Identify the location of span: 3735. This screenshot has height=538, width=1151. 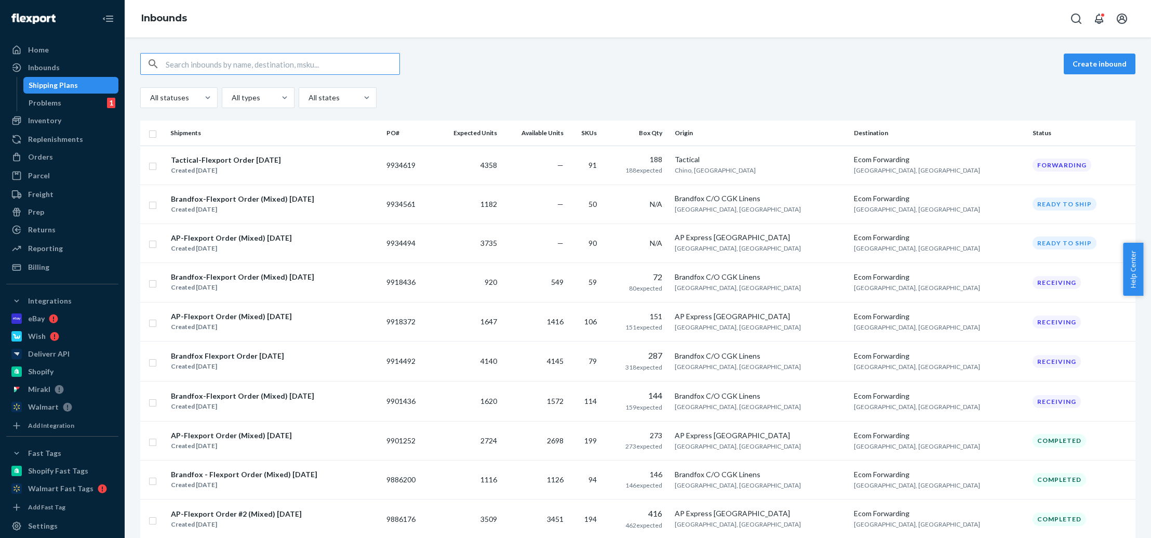
(489, 243).